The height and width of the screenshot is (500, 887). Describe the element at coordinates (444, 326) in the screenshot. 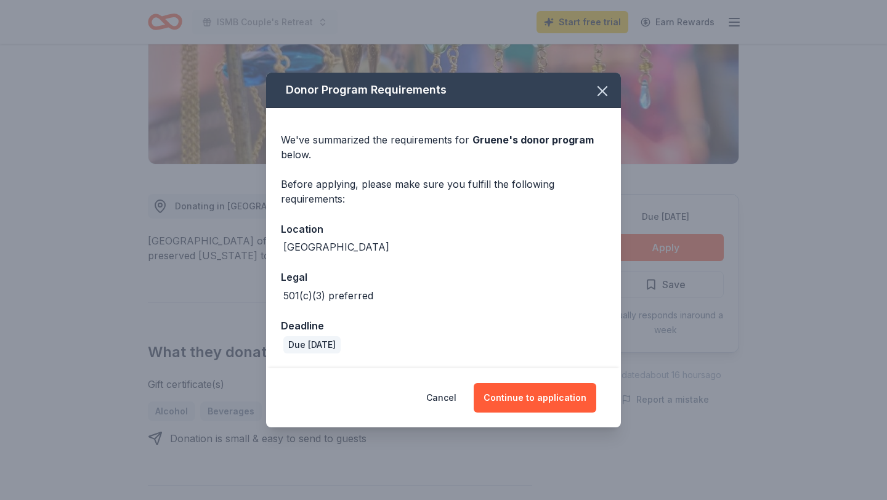

I see `div: Deadline` at that location.